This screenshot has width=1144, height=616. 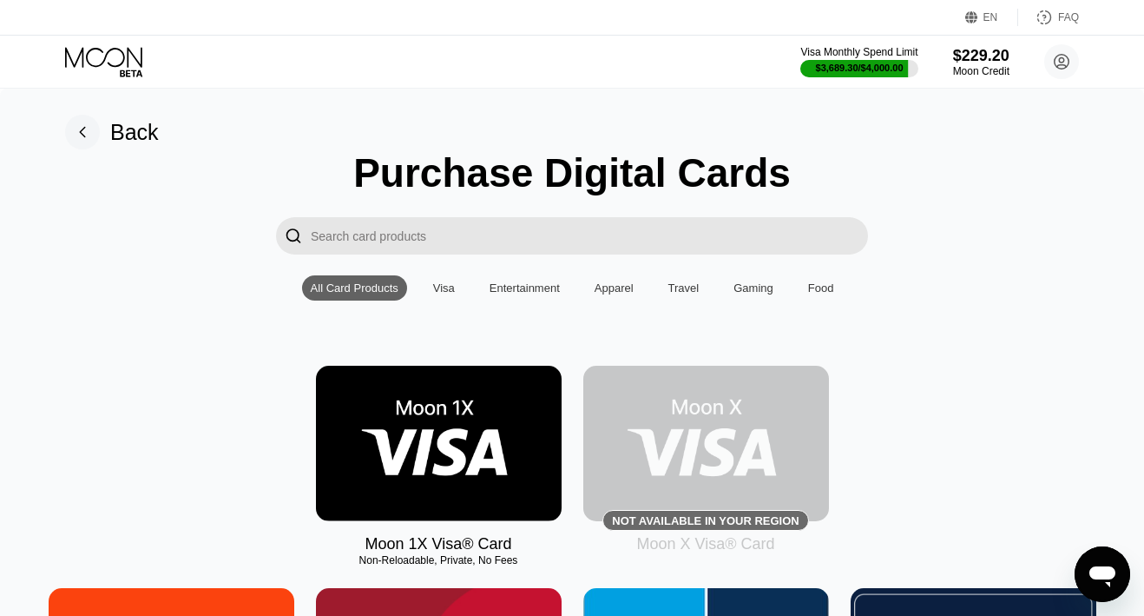 What do you see at coordinates (859, 52) in the screenshot?
I see `div: Visa Monthly Spend Limit` at bounding box center [859, 52].